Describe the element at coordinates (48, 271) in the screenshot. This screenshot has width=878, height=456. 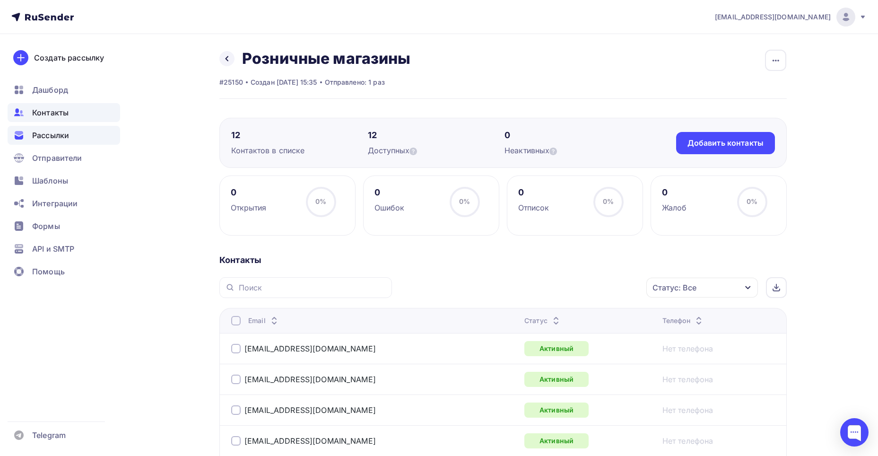
I see `span: Помощь` at that location.